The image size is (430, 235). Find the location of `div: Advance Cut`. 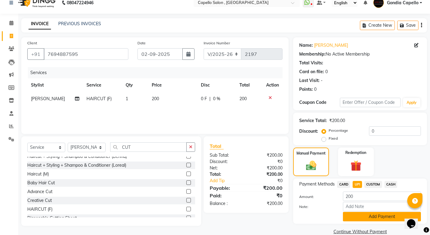

div: Advance Cut is located at coordinates (40, 191).